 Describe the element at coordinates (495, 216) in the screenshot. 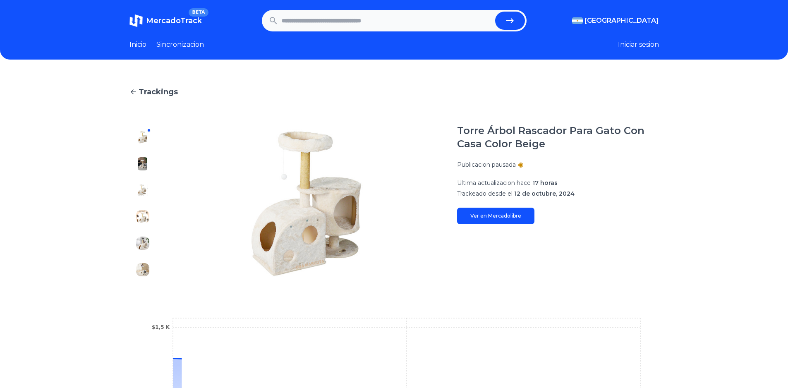

I see `a: Ver en Mercadolibre` at that location.